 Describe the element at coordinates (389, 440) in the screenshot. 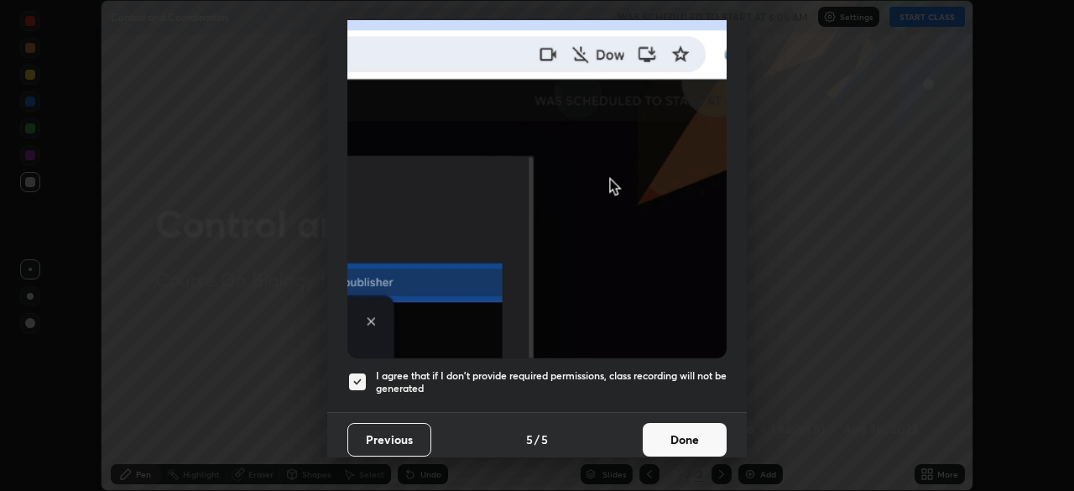

I see `button: Previous` at that location.